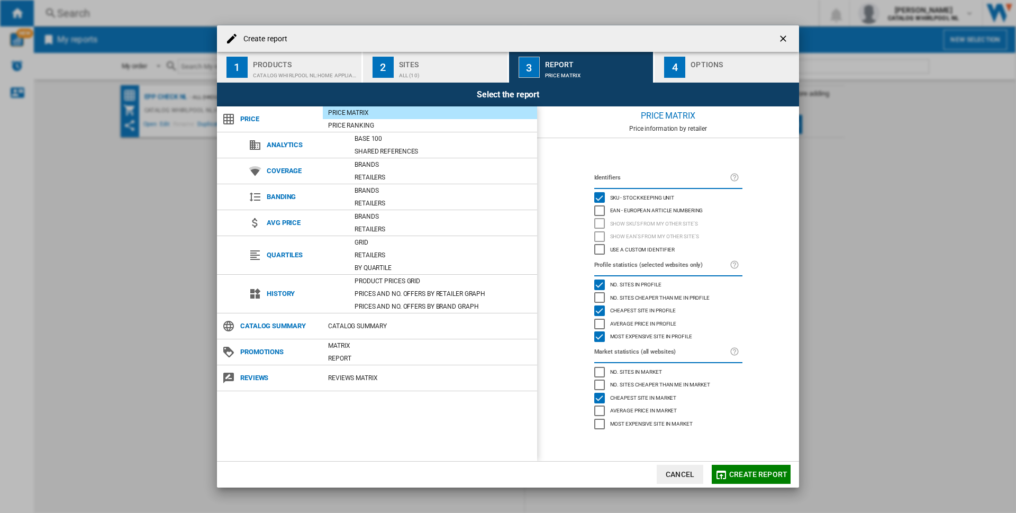 The image size is (1016, 513). I want to click on div: Catalog Summary, so click(430, 326).